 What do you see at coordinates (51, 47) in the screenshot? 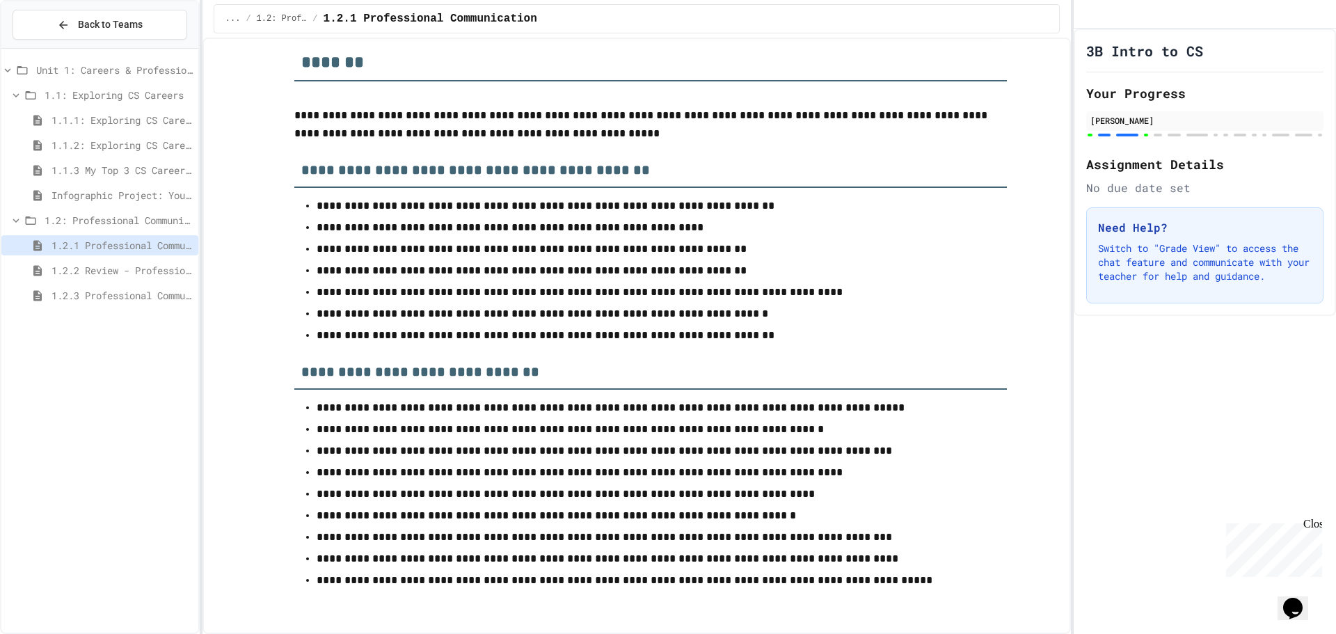
I see `div: Chat with us now!Close` at bounding box center [51, 47].